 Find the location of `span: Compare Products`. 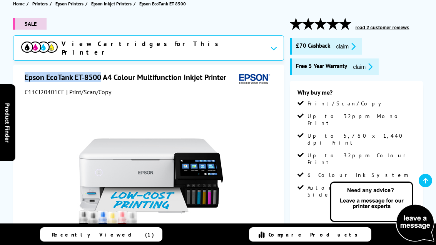

span: Compare Products is located at coordinates (315, 235).